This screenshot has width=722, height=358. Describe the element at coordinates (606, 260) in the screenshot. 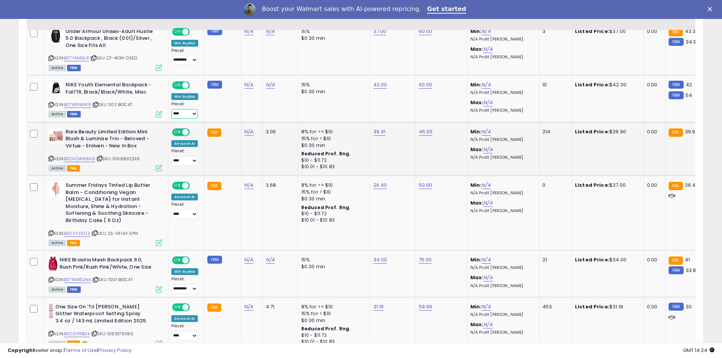

I see `div: $34.00` at that location.